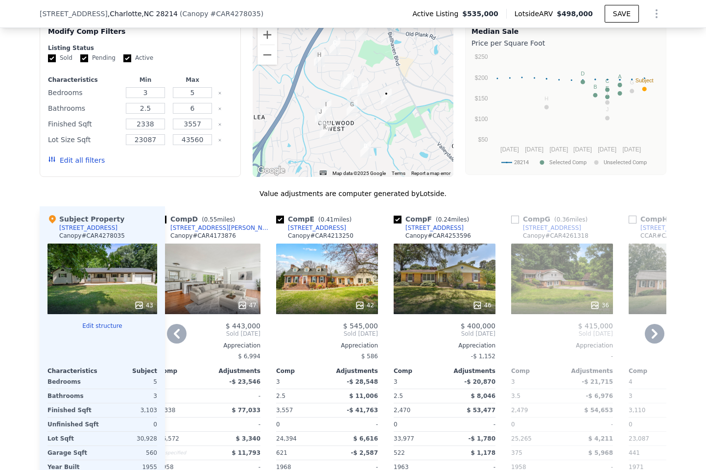 This screenshot has height=470, width=706. Describe the element at coordinates (418, 396) in the screenshot. I see `div: 2.5` at that location.